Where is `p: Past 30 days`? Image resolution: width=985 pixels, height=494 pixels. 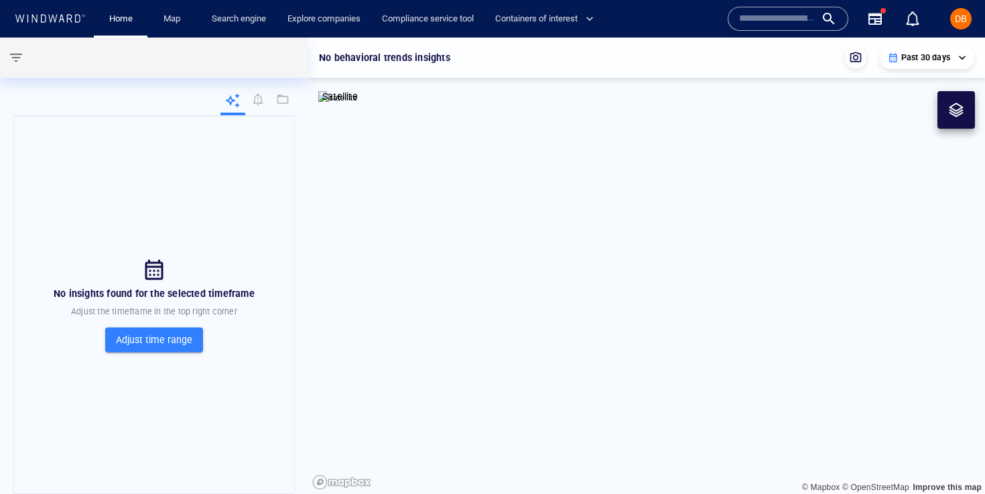
p: Past 30 days is located at coordinates (926, 58).